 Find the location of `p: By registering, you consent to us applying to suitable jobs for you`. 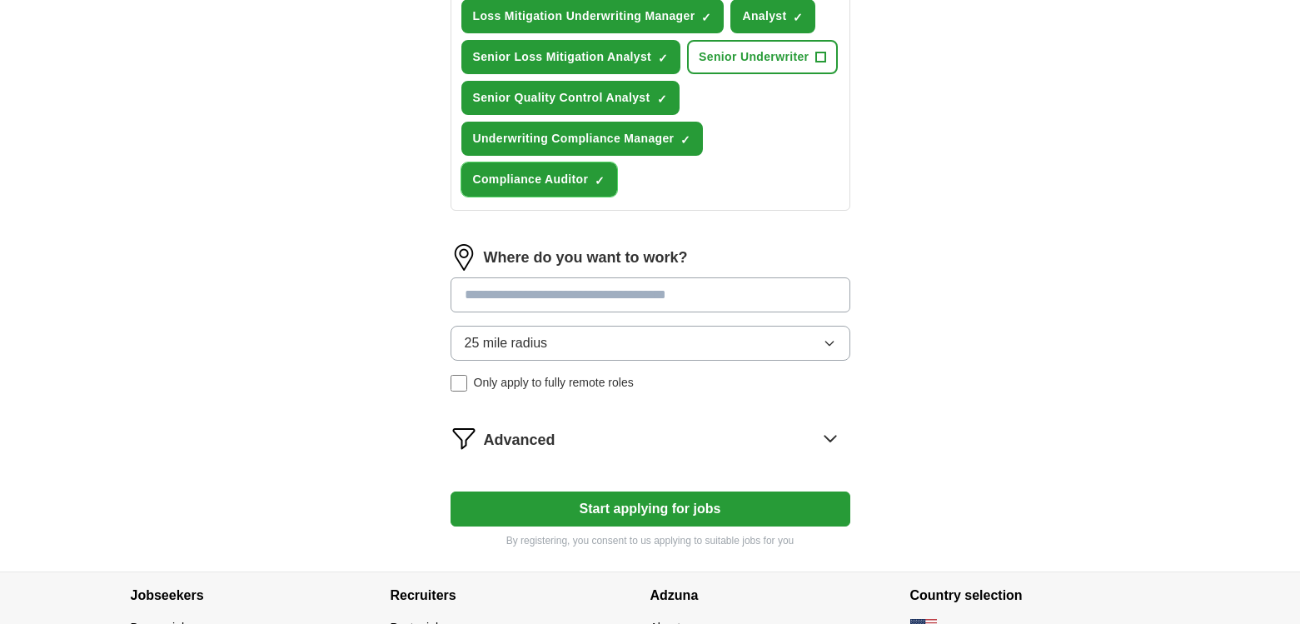

p: By registering, you consent to us applying to suitable jobs for you is located at coordinates (651, 541).